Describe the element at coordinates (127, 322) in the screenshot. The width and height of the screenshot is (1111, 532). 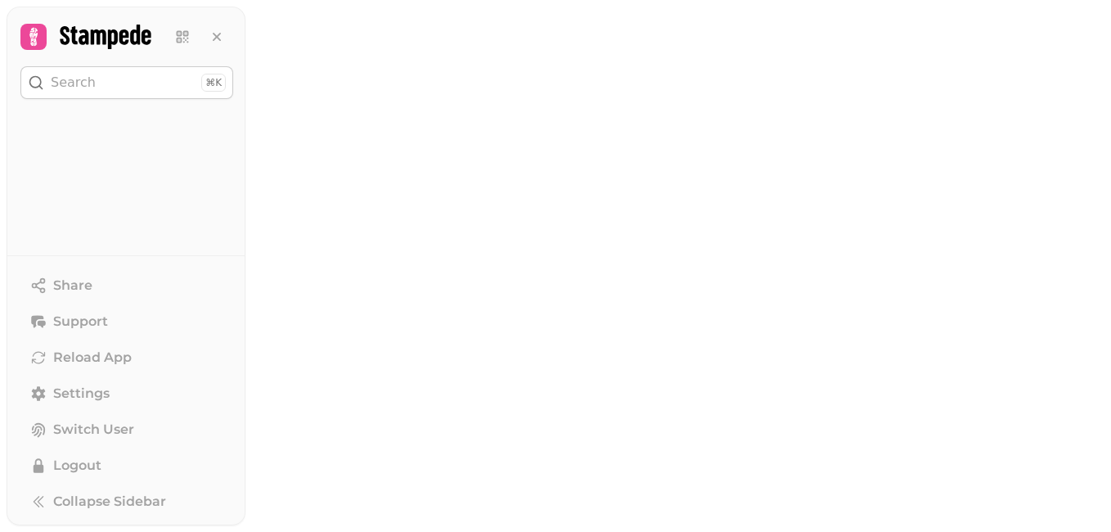
I see `button: Support` at that location.